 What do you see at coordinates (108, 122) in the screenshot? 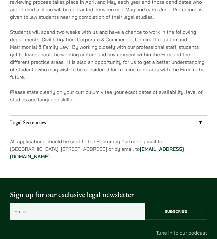
I see `a: Legal Secretaries` at bounding box center [108, 122].